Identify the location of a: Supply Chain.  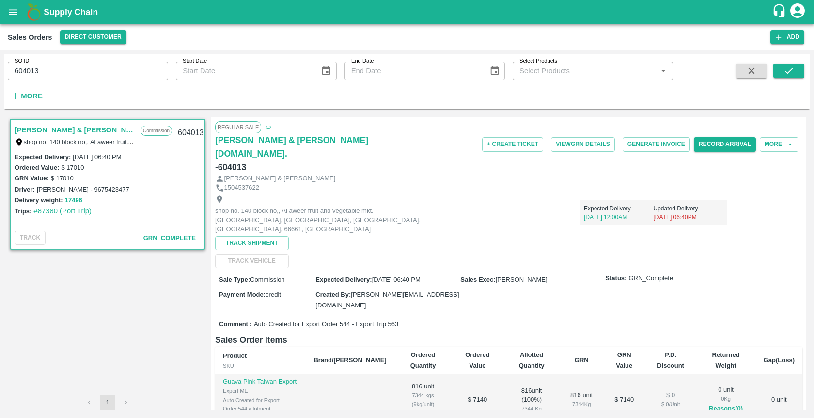
(408, 12).